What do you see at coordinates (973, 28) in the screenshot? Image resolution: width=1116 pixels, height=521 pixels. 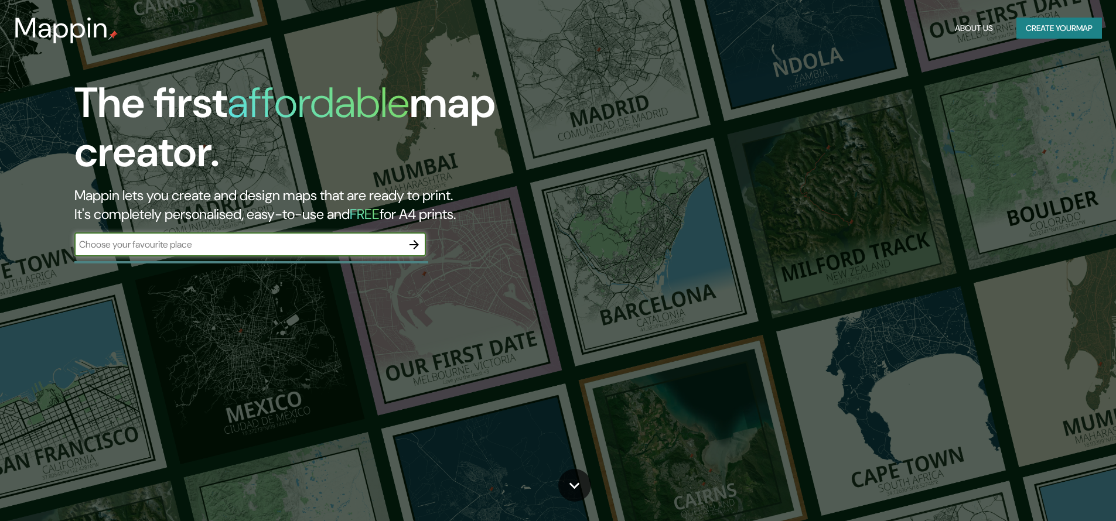 I see `button: About Us` at bounding box center [973, 28].